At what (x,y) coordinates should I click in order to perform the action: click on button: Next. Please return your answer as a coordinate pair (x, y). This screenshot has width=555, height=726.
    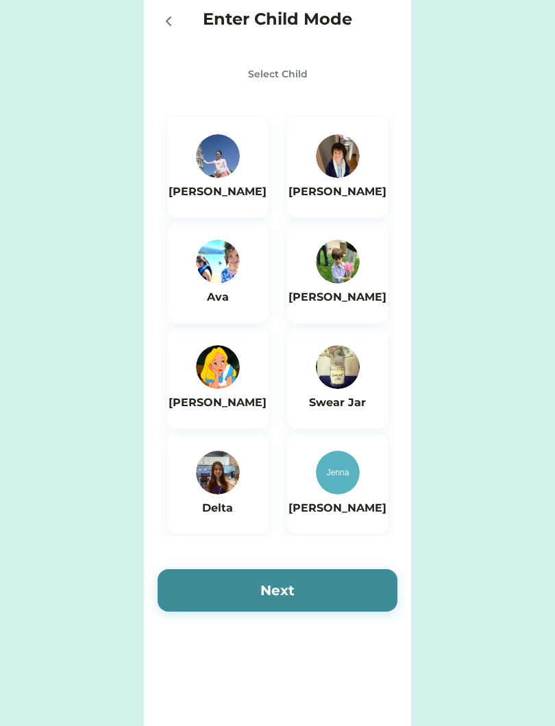
    Looking at the image, I should click on (277, 590).